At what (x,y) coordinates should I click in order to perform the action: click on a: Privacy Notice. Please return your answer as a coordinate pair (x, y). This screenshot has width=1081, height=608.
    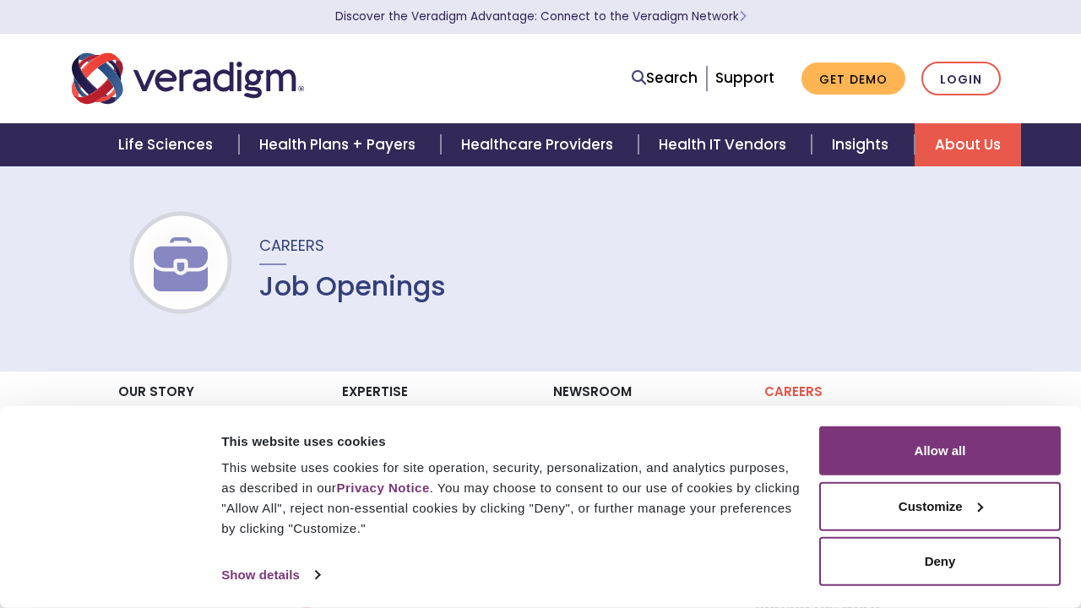
    Looking at the image, I should click on (383, 487).